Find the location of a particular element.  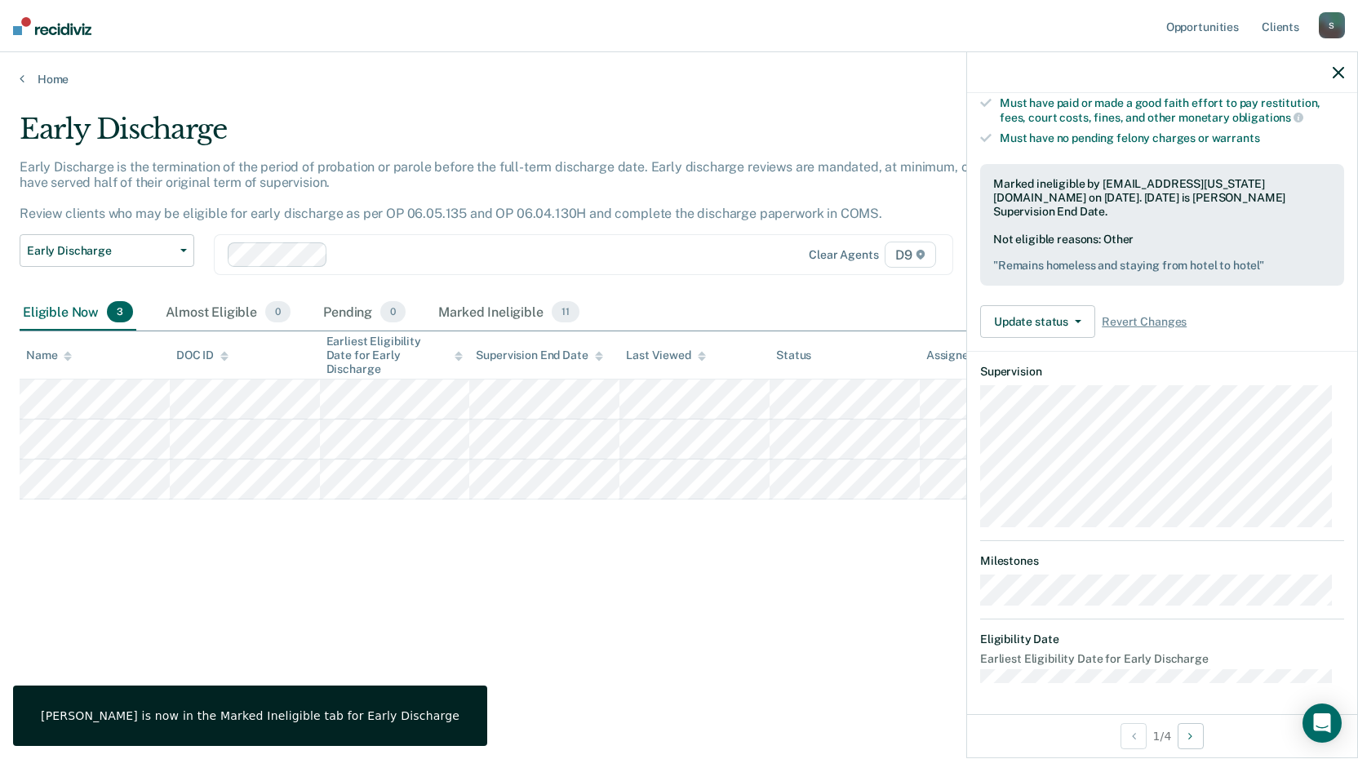

dt: Supervision is located at coordinates (1163, 371).